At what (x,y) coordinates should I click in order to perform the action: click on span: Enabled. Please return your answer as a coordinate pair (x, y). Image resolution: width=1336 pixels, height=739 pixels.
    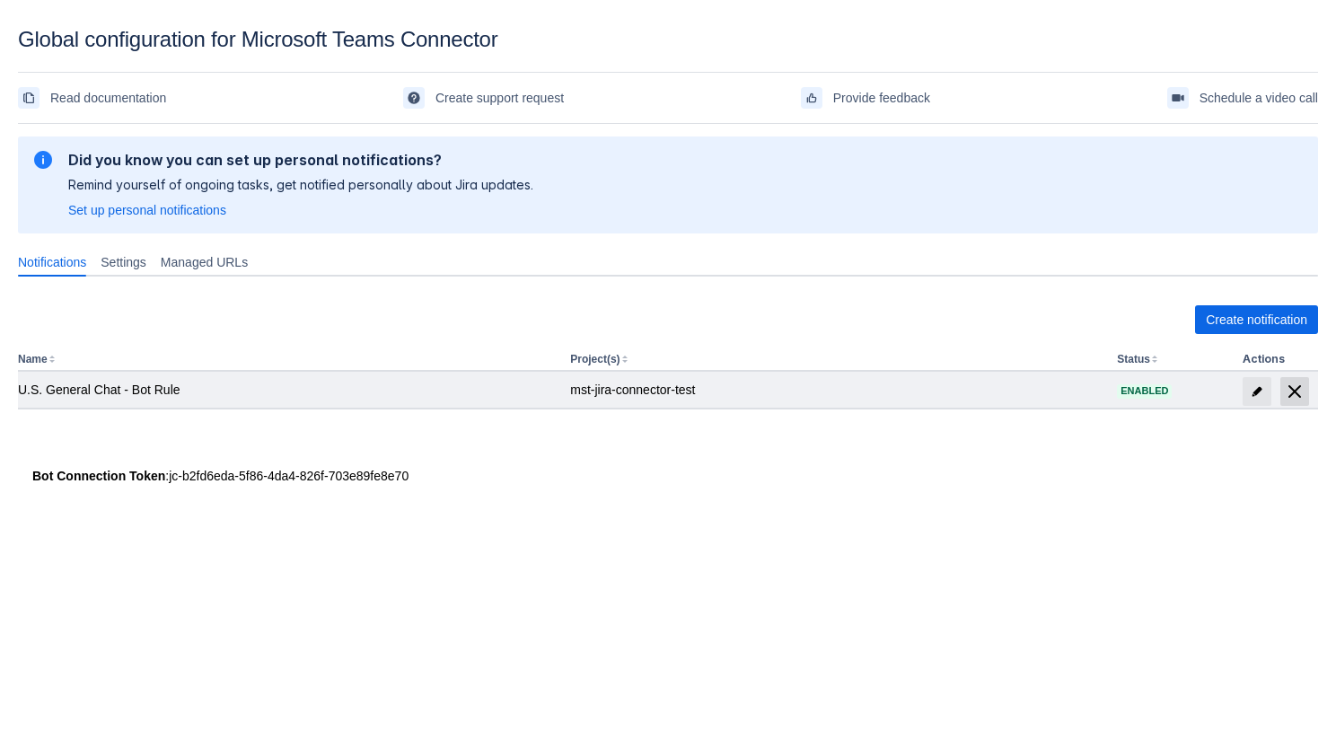
    Looking at the image, I should click on (1144, 391).